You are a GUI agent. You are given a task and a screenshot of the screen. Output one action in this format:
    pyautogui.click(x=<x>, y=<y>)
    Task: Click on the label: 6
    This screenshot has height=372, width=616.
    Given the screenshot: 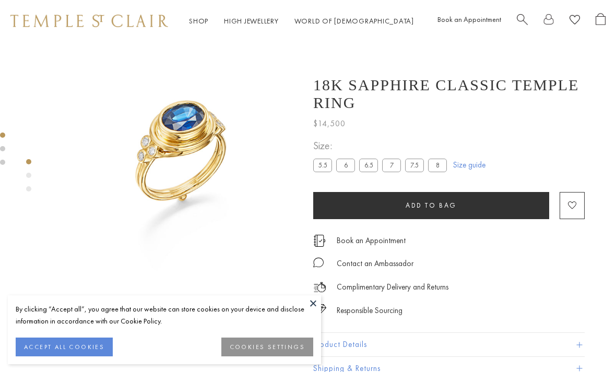 What is the action you would take?
    pyautogui.click(x=346, y=165)
    